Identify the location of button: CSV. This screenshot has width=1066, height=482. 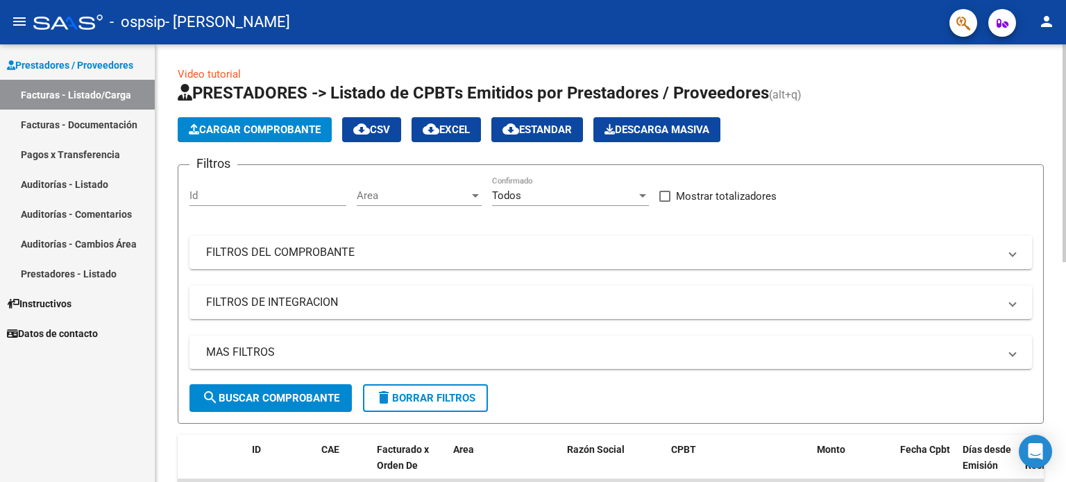
(371, 130).